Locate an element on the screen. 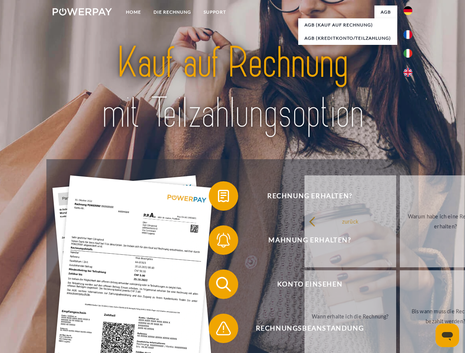  button: Mahnung erhalten? is located at coordinates (304, 240).